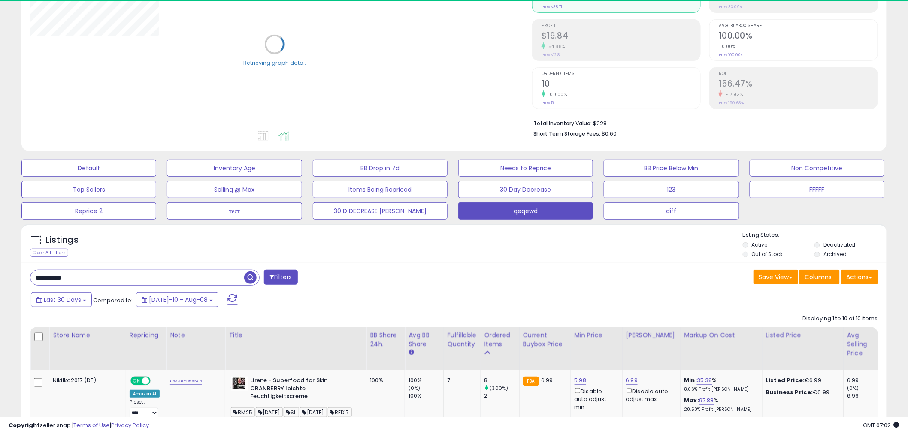 The image size is (908, 434). I want to click on div: Disable auto adjust min, so click(595, 398).